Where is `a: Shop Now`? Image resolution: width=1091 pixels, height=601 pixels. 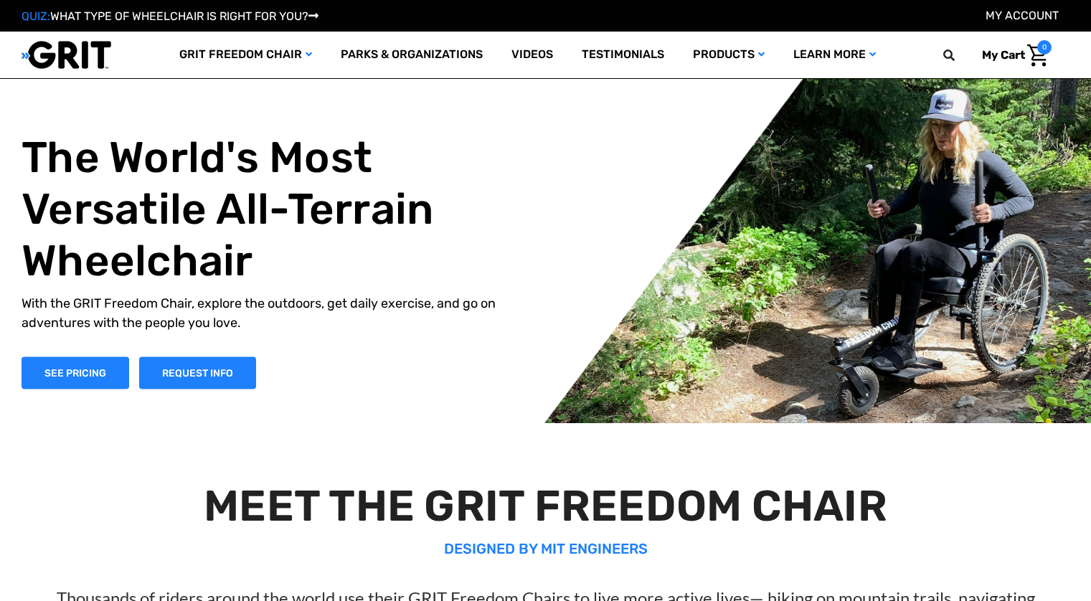
a: Shop Now is located at coordinates (75, 372).